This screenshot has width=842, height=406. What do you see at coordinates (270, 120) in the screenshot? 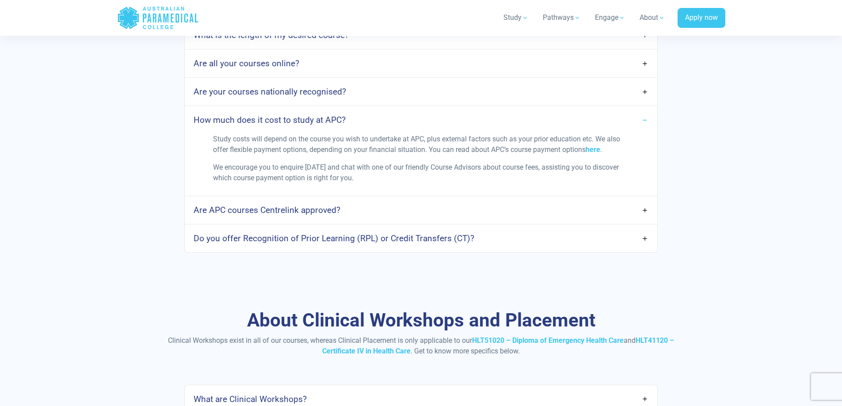
I see `h4: How much does it cost to study at APC?` at bounding box center [270, 120].